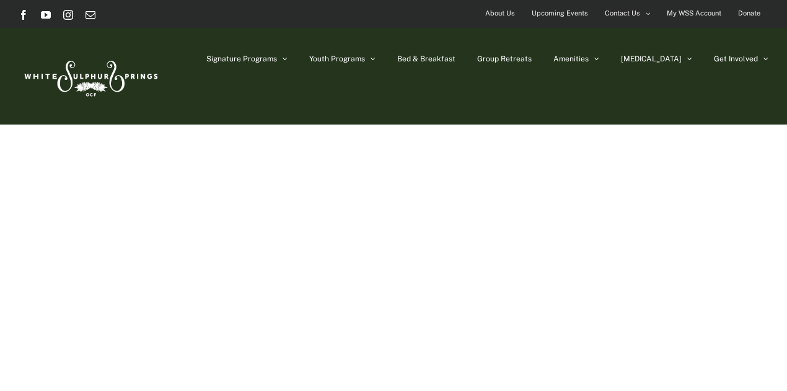  I want to click on a: Group Retreats, so click(505, 59).